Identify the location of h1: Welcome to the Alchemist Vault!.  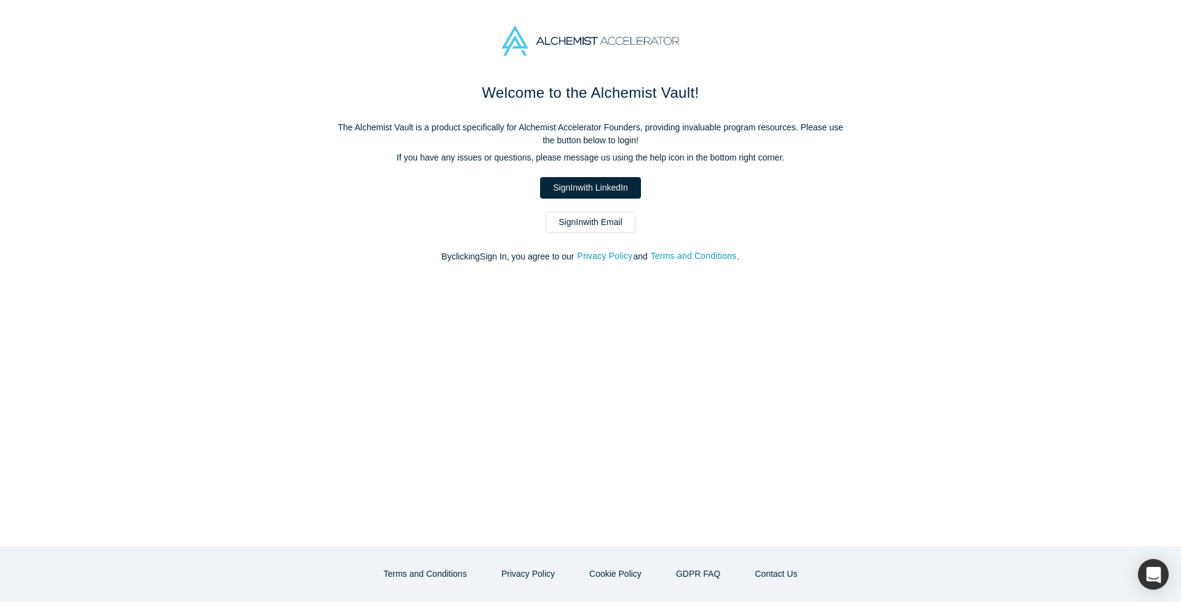
(591, 93).